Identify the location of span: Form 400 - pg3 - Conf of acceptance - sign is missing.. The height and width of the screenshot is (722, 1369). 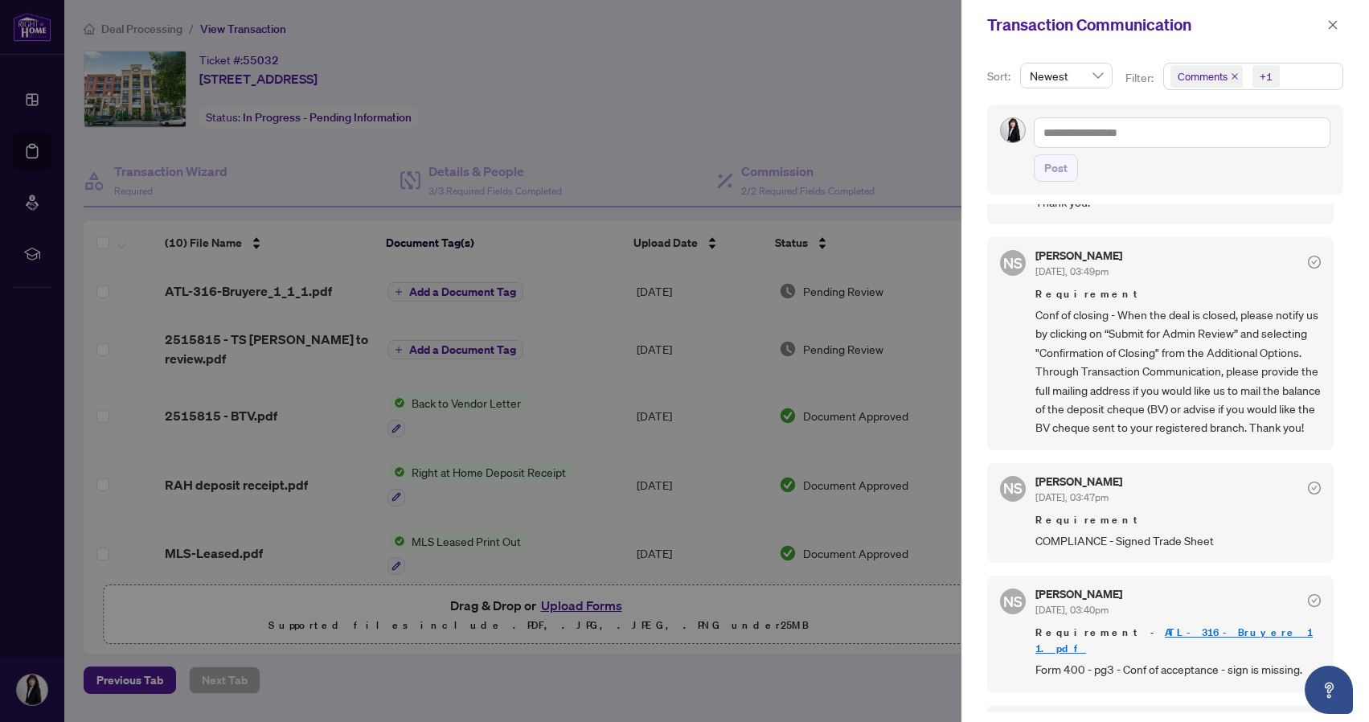
(1177, 669).